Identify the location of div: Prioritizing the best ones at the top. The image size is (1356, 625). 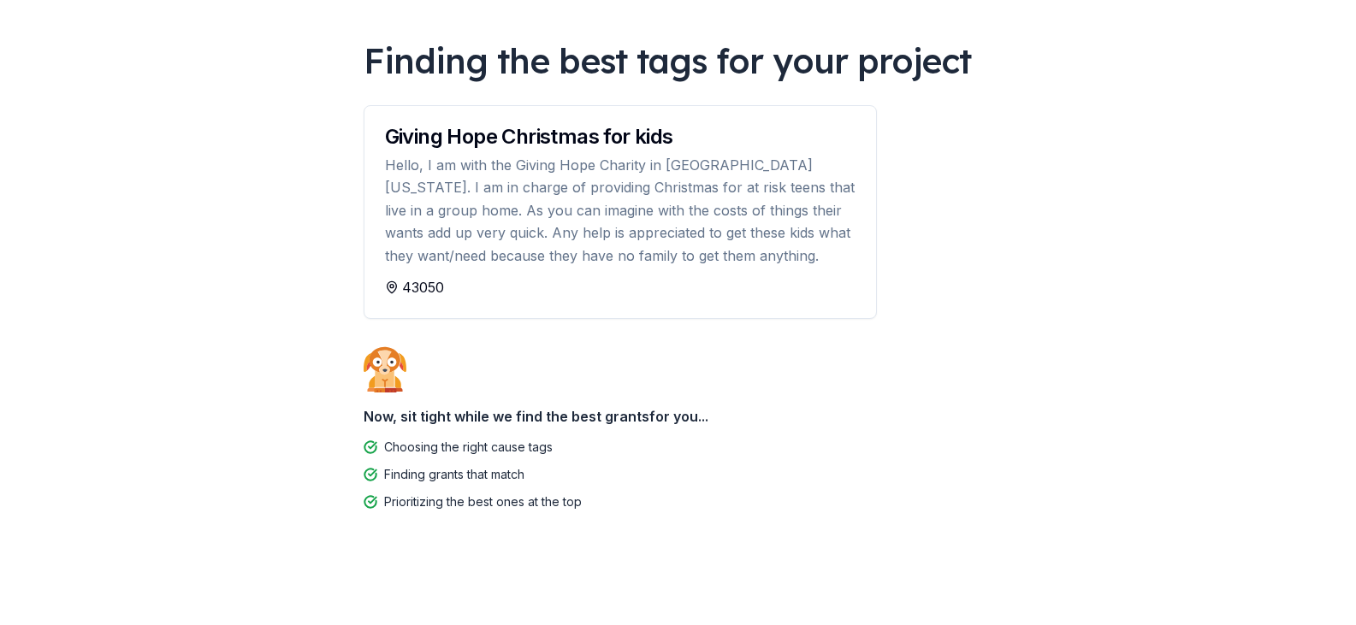
(482, 502).